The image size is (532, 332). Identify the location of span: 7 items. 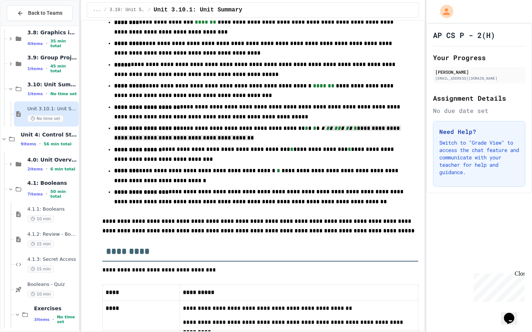
(35, 194).